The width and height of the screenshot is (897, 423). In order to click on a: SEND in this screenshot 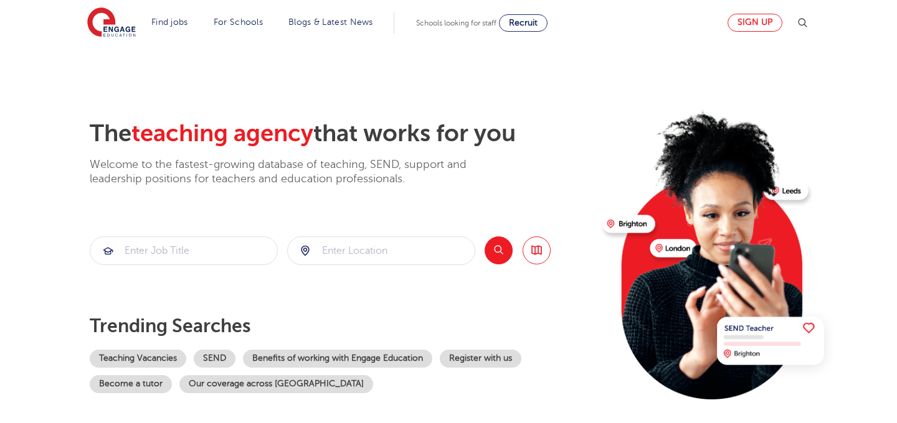, I will do `click(214, 359)`.